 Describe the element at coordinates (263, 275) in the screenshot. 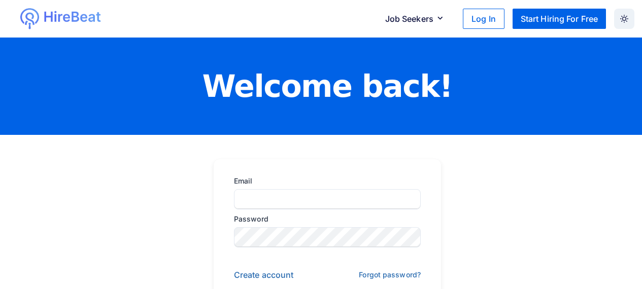

I see `a: Create account` at that location.